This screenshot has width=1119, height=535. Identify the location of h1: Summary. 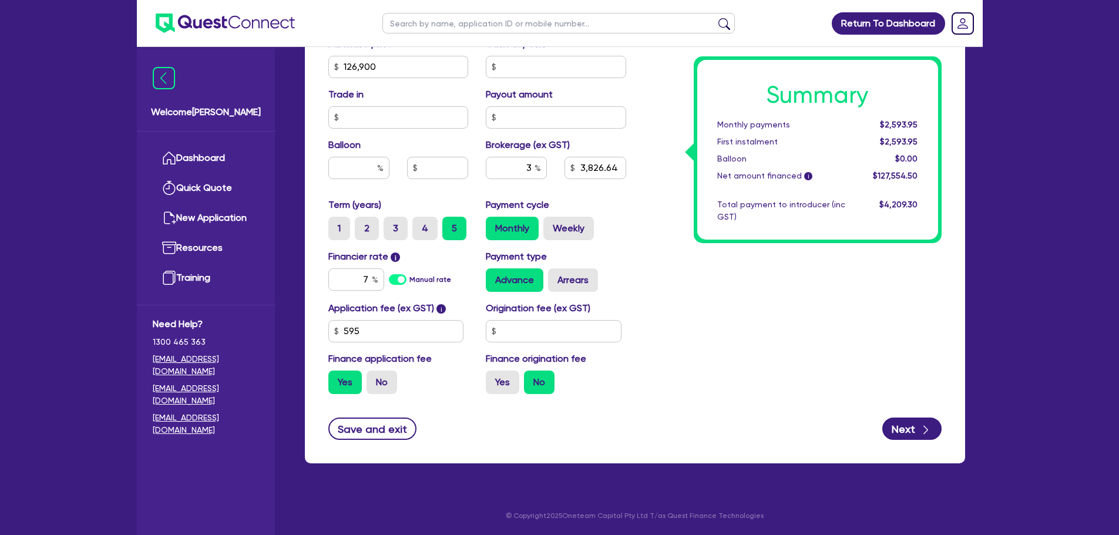
(818, 95).